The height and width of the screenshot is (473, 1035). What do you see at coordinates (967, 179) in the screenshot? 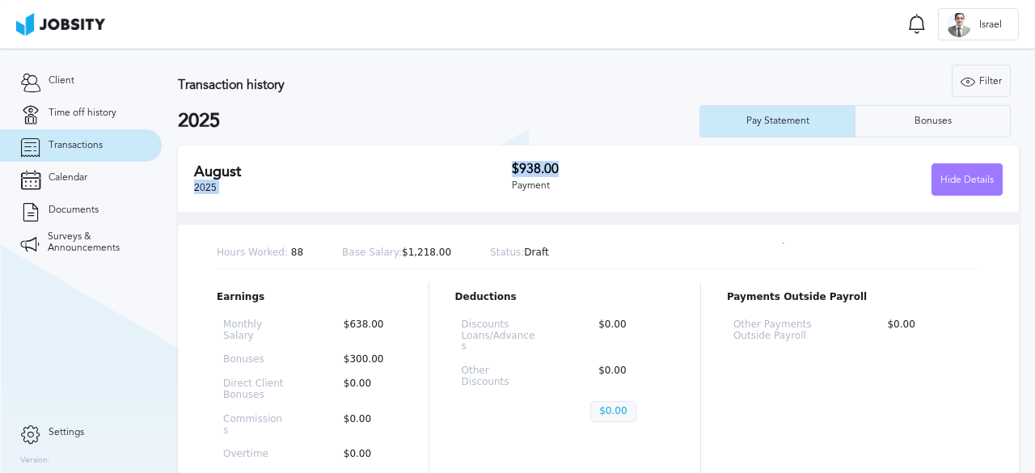
I see `button: Hide Details` at bounding box center [967, 179].